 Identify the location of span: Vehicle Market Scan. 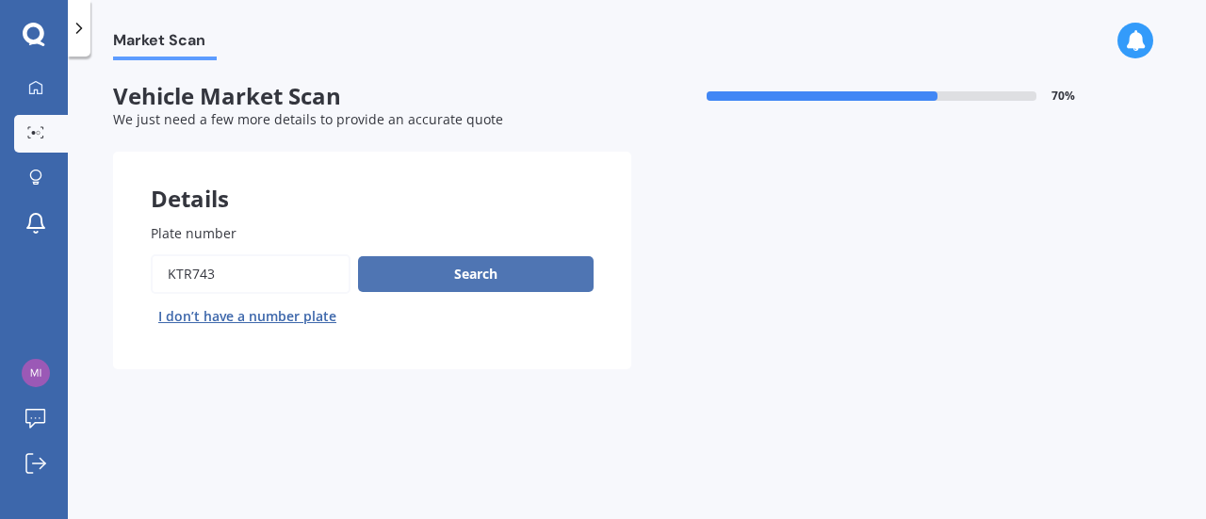
(372, 96).